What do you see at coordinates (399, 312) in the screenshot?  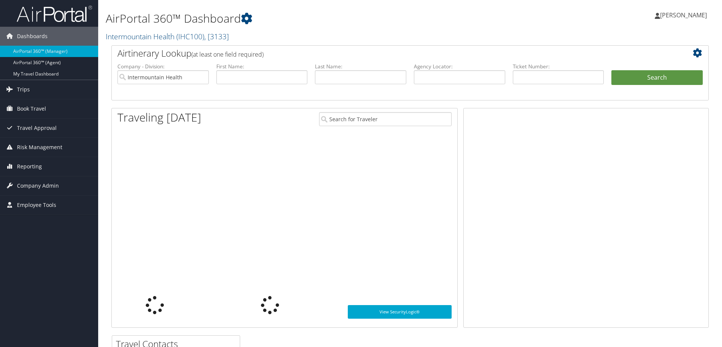 I see `a: View SecurityLogic®` at bounding box center [399, 312].